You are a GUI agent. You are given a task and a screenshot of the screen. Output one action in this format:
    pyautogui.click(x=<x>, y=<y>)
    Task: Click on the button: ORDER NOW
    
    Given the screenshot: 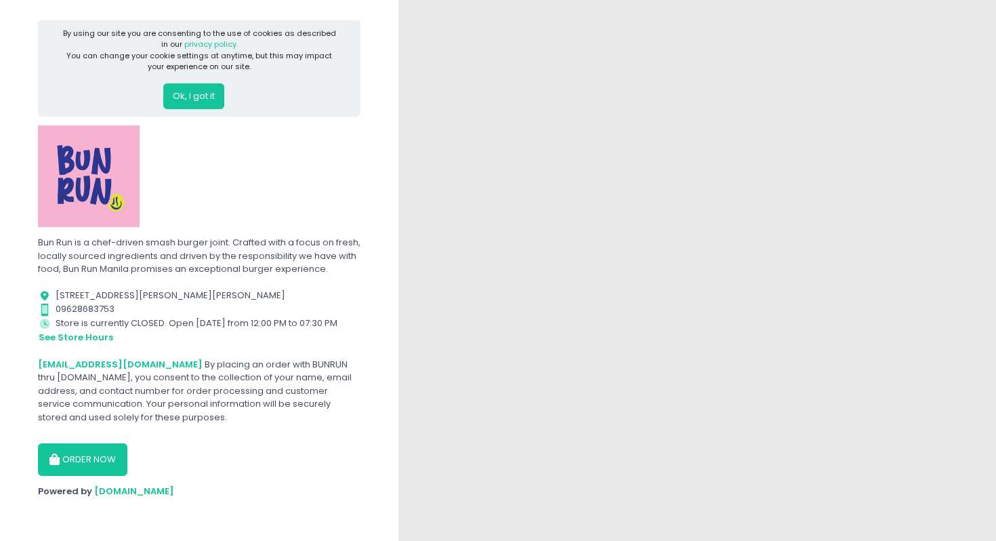 What is the action you would take?
    pyautogui.click(x=83, y=460)
    